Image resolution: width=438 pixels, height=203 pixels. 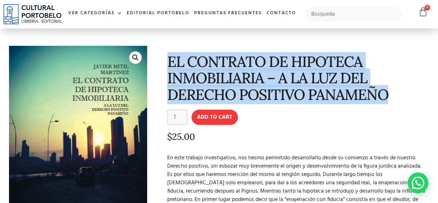 I want to click on a: Contacto, so click(x=281, y=13).